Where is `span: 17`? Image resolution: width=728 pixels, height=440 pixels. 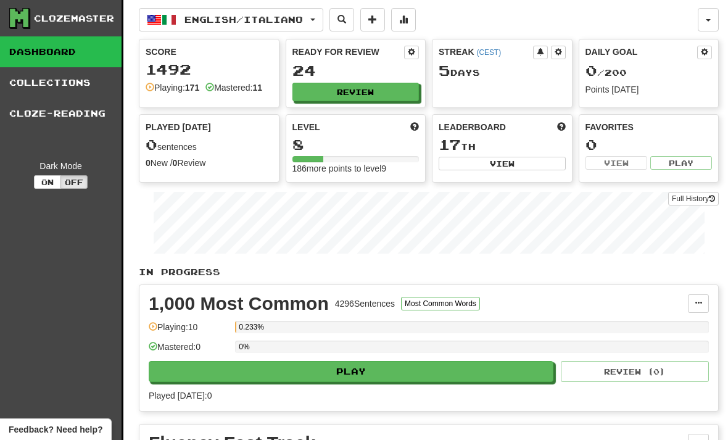
span: 17 is located at coordinates (450, 144).